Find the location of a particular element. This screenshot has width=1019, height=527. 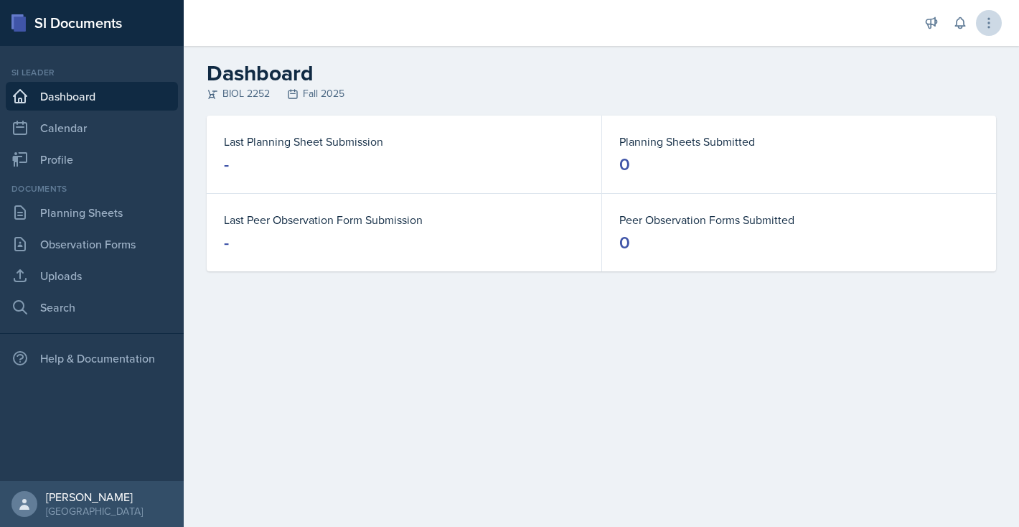

div: Si leader is located at coordinates (92, 72).